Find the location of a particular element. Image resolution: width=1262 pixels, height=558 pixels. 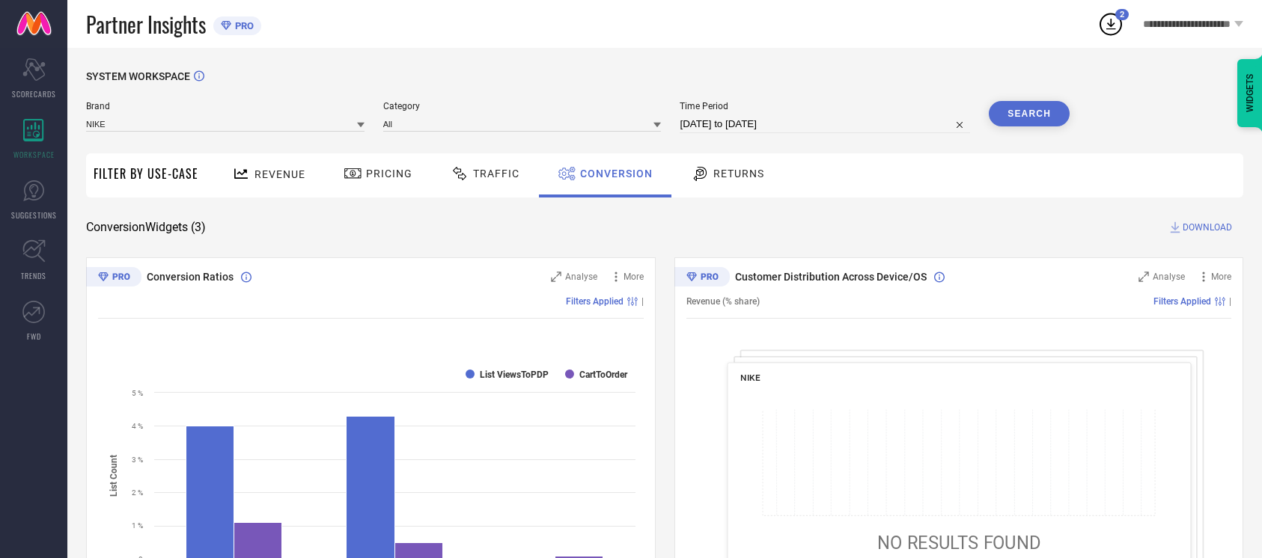

span: Conversion Ratios is located at coordinates (190, 277).